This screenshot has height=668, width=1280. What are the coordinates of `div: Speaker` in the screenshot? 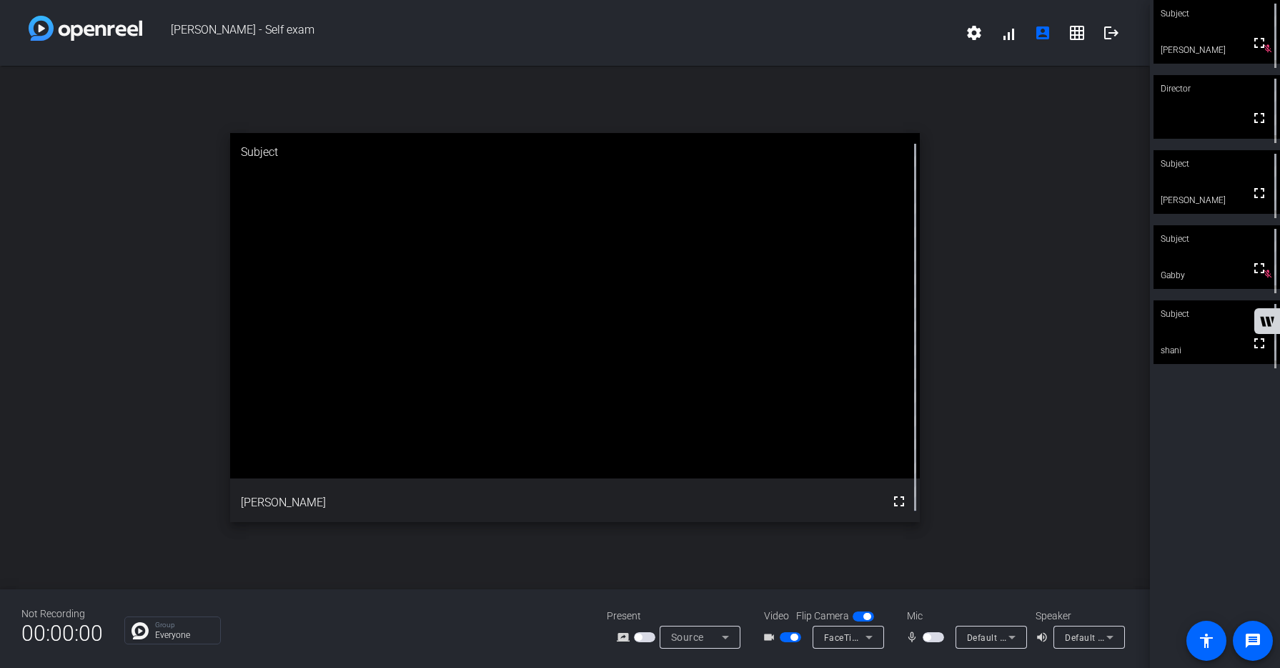 It's located at (1079, 615).